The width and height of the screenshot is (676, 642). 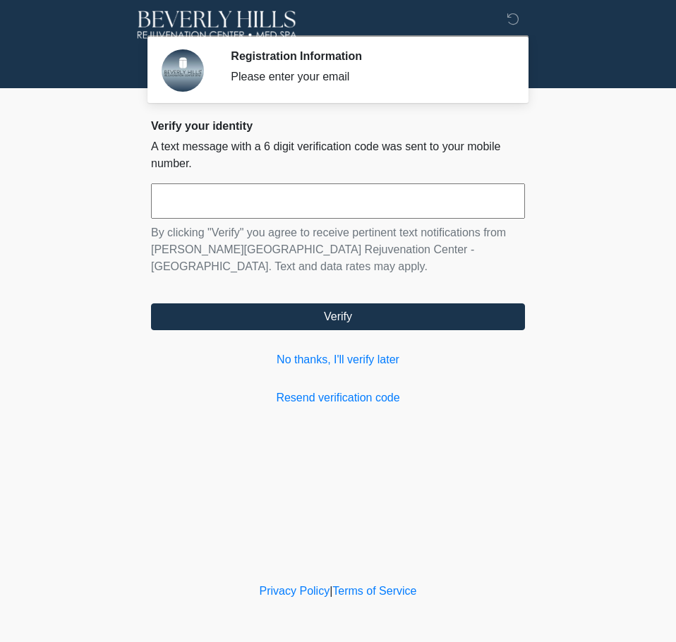 I want to click on img: Beverly Hills Rejuvenation Center - Frisco & Highland Park Logo, so click(x=217, y=25).